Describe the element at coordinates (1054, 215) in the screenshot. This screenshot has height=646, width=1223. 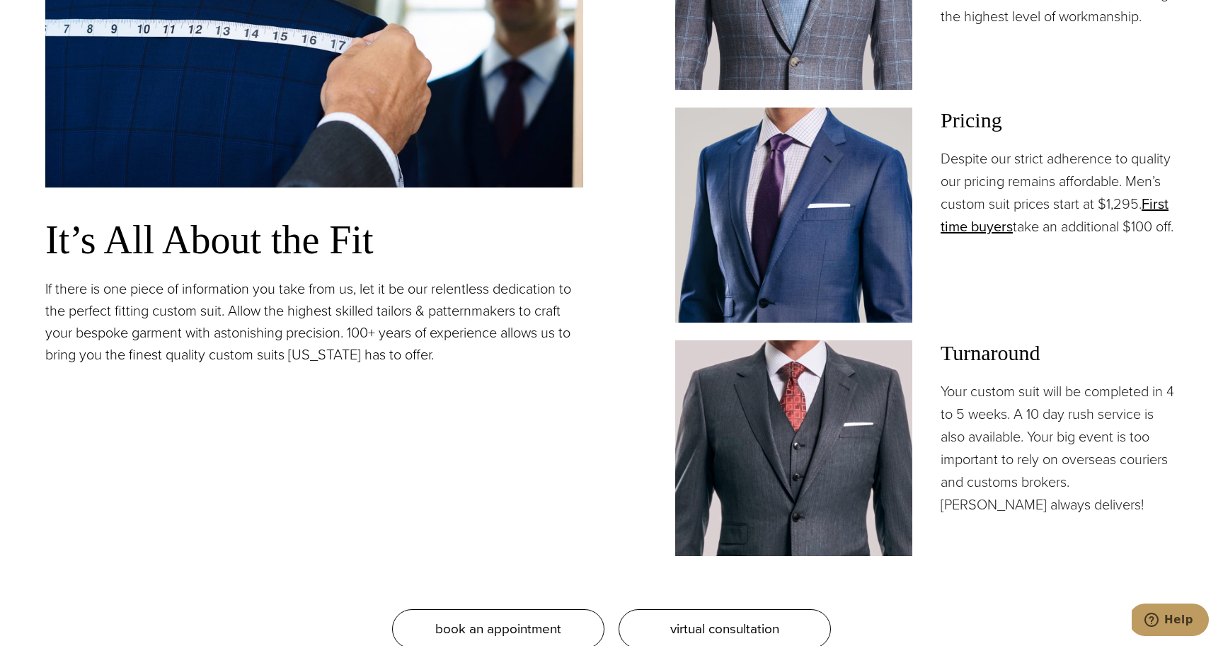
I see `a: First time buyers` at that location.